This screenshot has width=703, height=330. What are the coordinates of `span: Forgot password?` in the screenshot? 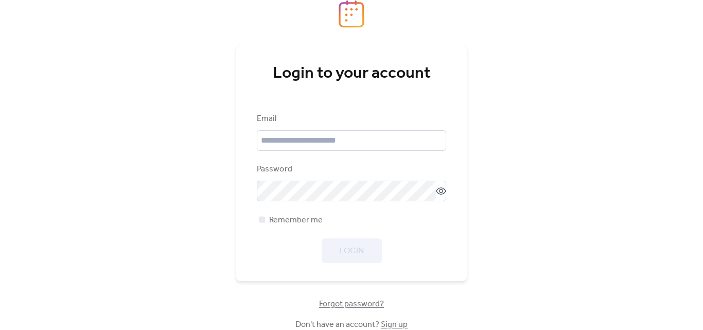 It's located at (352, 304).